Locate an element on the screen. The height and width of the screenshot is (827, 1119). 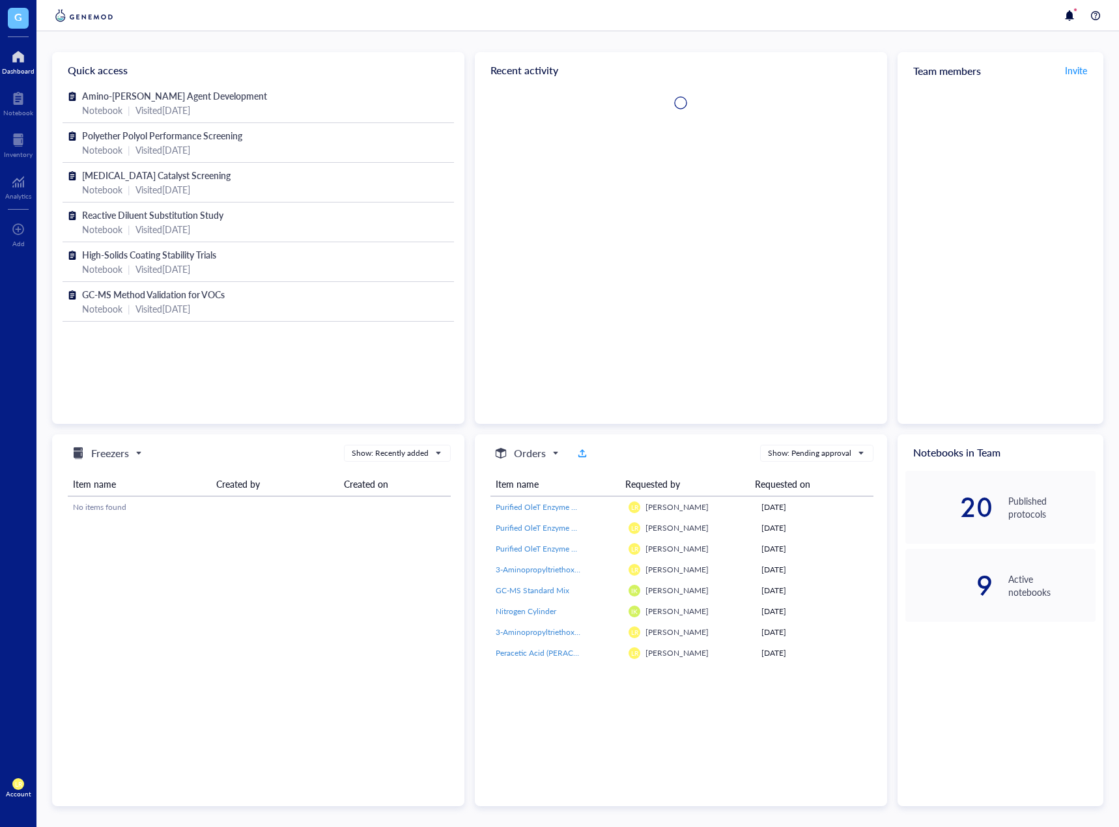
button: Invite is located at coordinates (1076, 70).